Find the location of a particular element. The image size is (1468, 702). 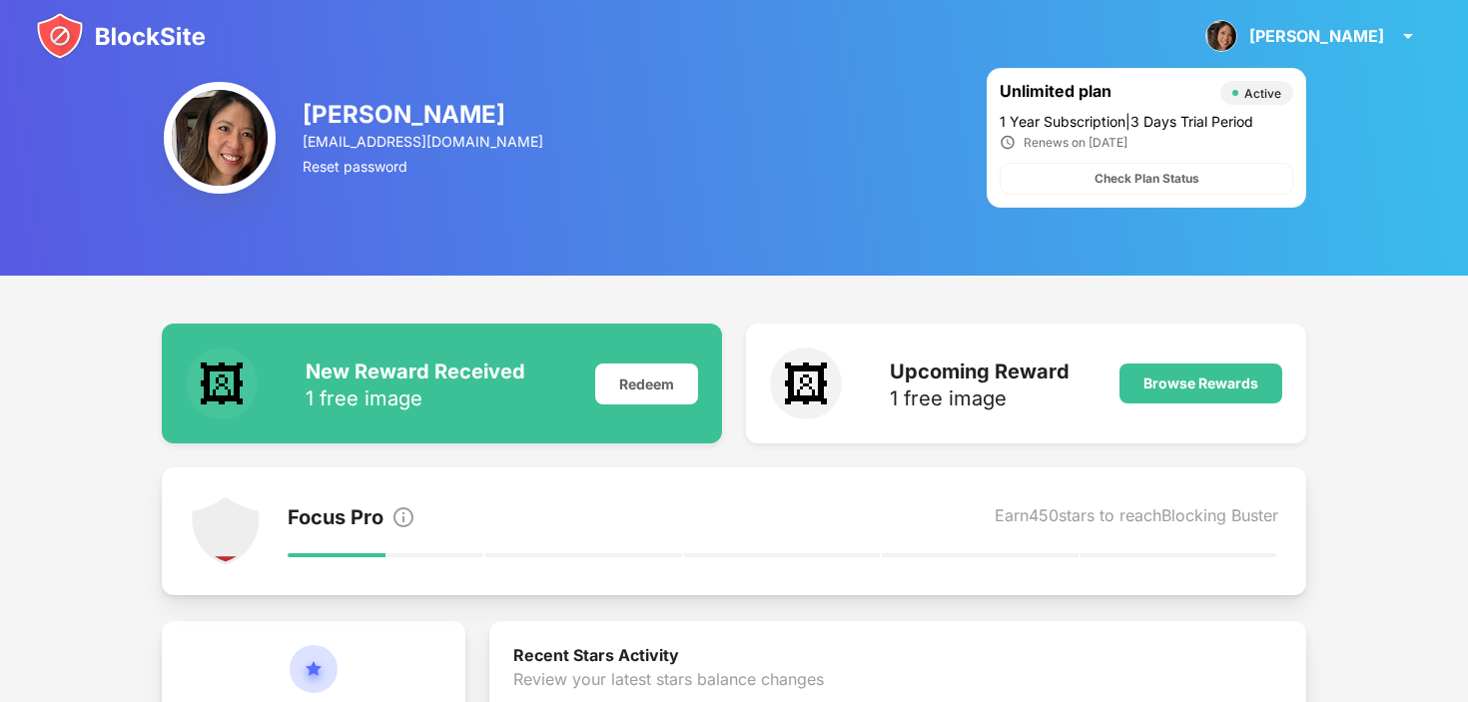

div: Unlimited plan is located at coordinates (1105, 93).